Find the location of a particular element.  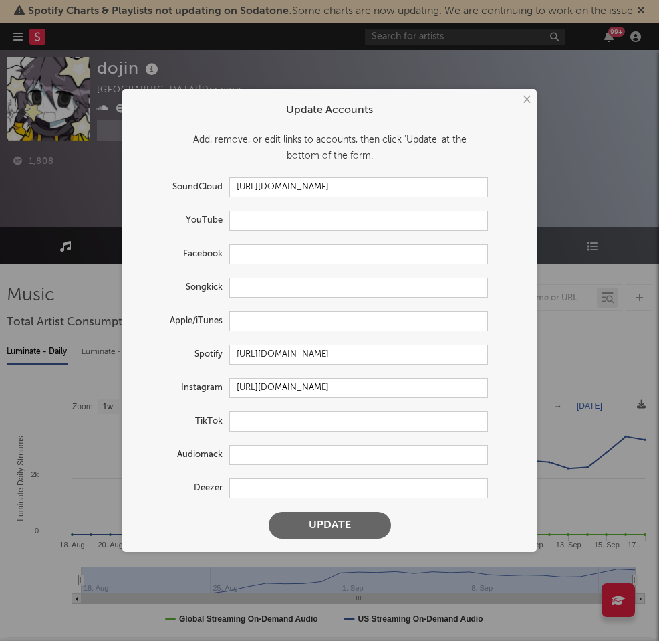

label: Instagram is located at coordinates (183, 388).